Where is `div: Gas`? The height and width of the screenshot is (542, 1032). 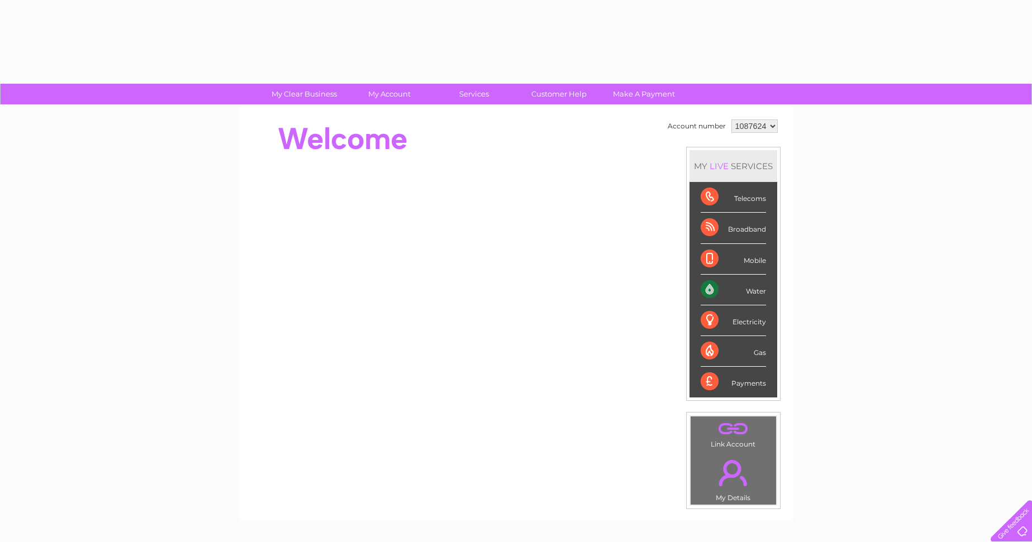 div: Gas is located at coordinates (733, 351).